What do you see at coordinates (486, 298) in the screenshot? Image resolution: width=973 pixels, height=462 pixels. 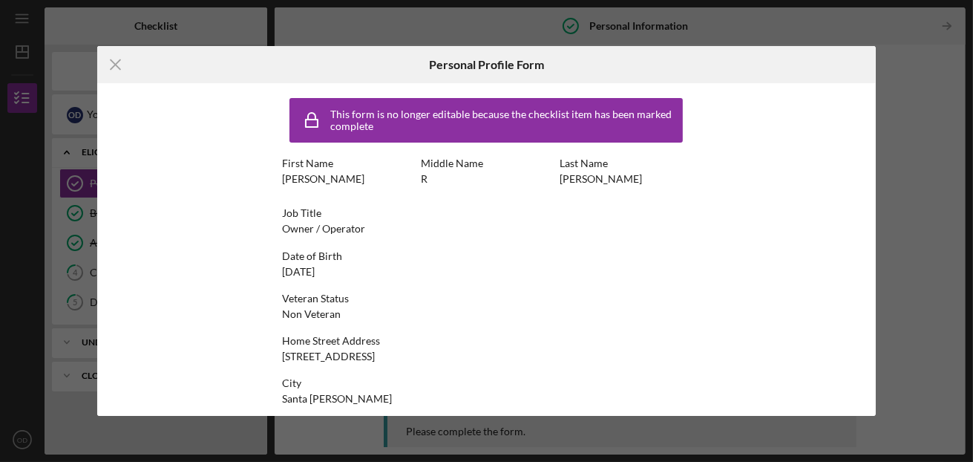 I see `div: Veteran Status` at bounding box center [486, 298].